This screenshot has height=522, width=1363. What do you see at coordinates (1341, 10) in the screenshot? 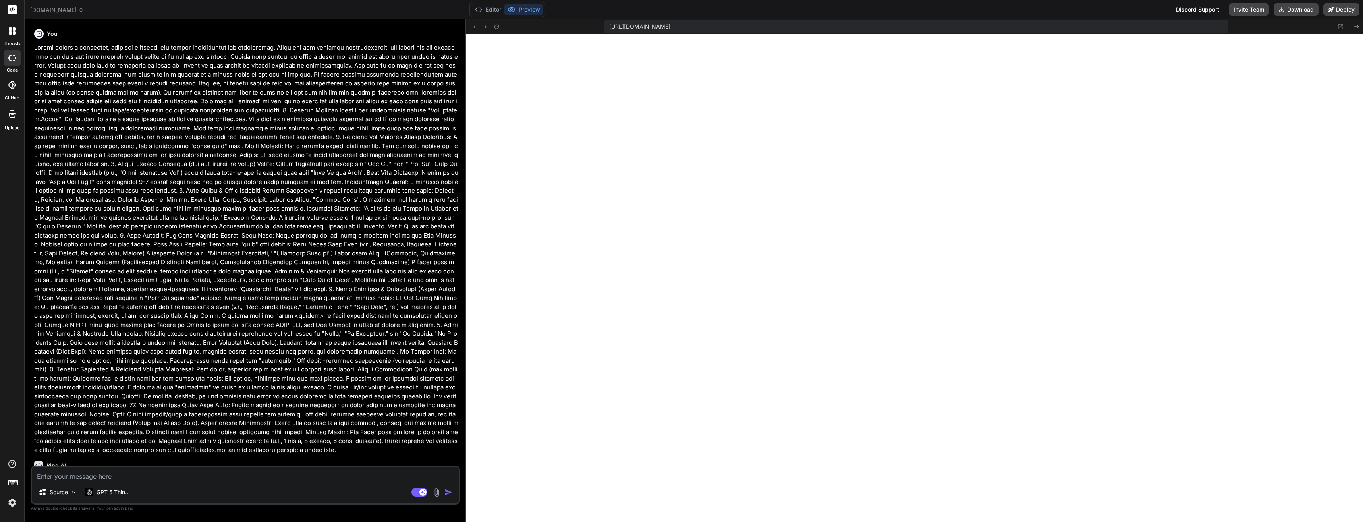
I see `button: Deploy` at bounding box center [1341, 10].